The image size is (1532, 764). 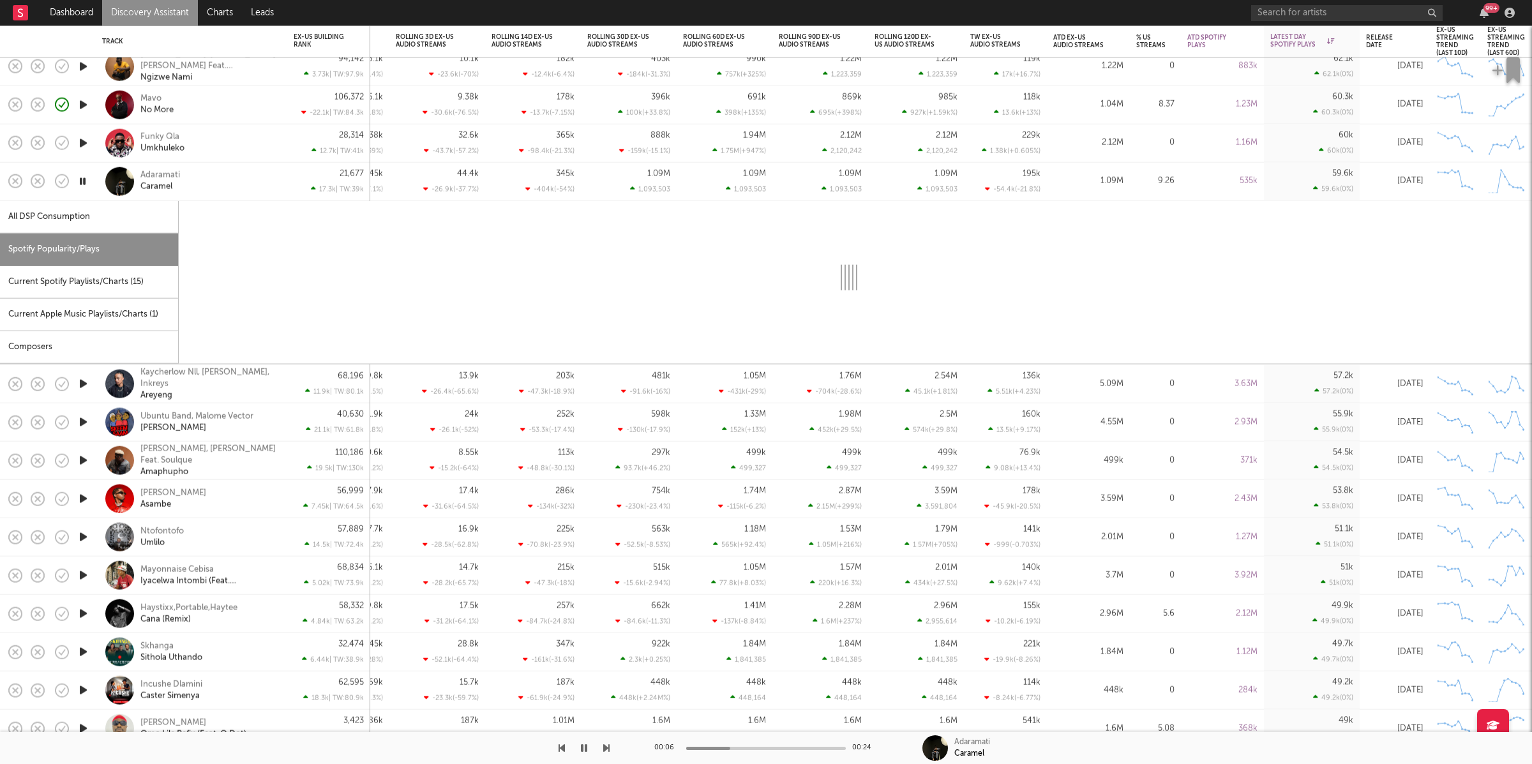 What do you see at coordinates (550, 189) in the screenshot?
I see `div: -404k ( -54 % )` at bounding box center [550, 189].